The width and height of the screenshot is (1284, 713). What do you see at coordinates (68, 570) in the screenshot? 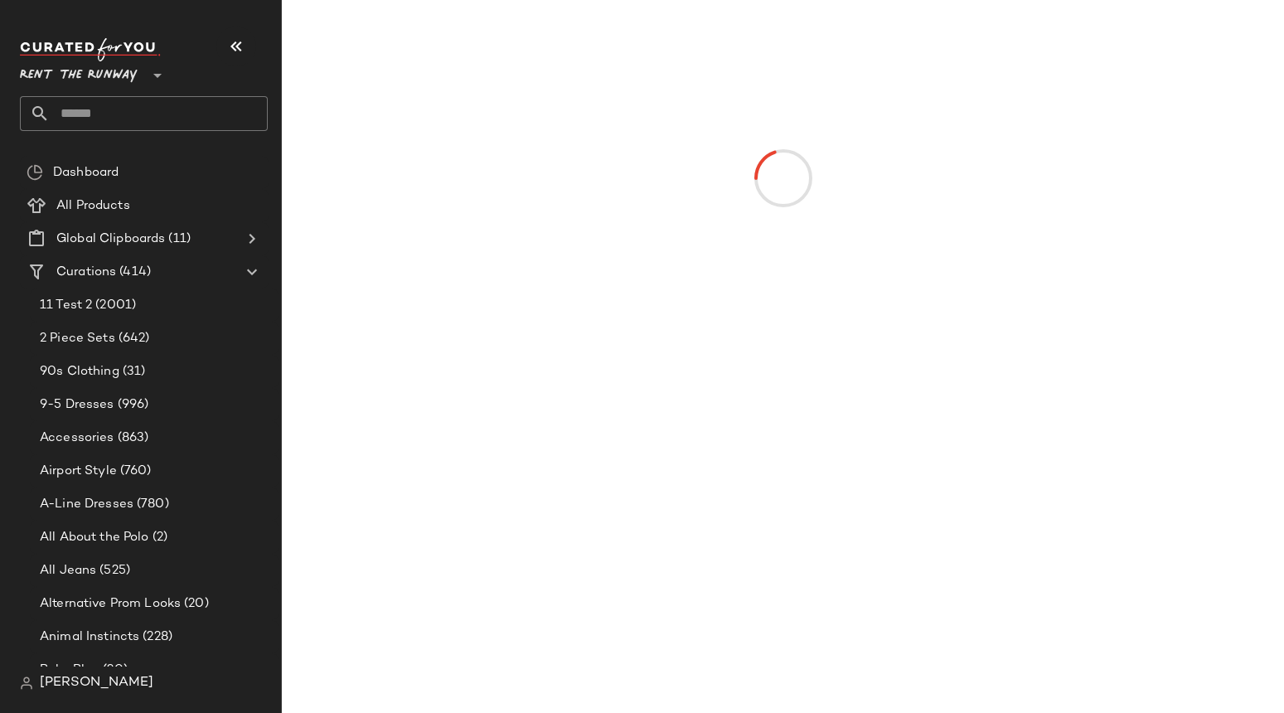
I see `span: All Jeans` at bounding box center [68, 570].